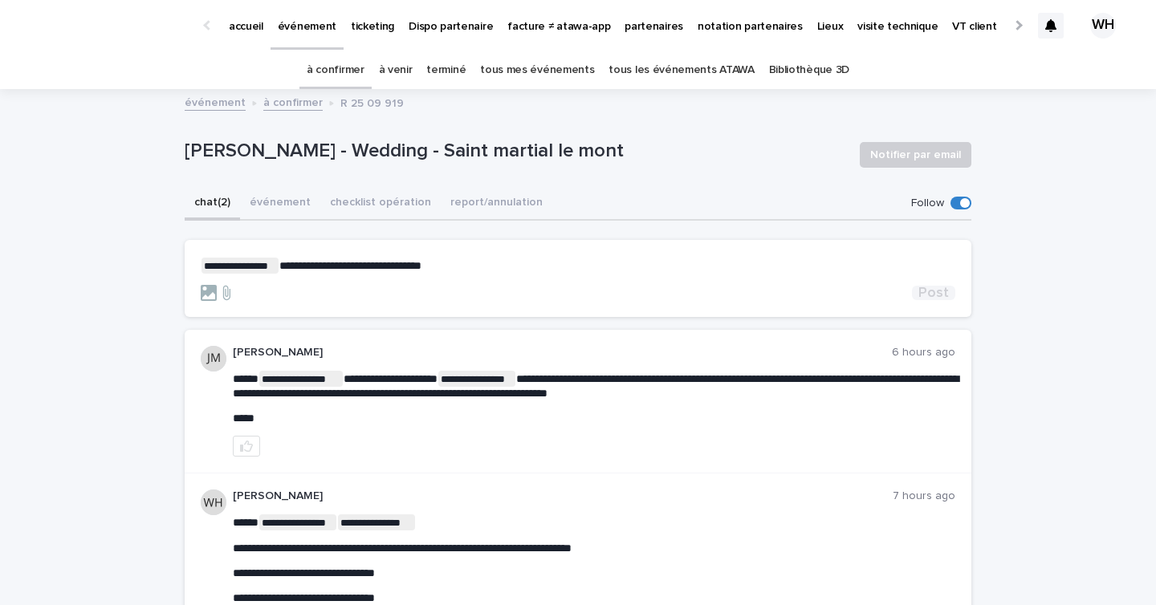  I want to click on button: like this post, so click(246, 446).